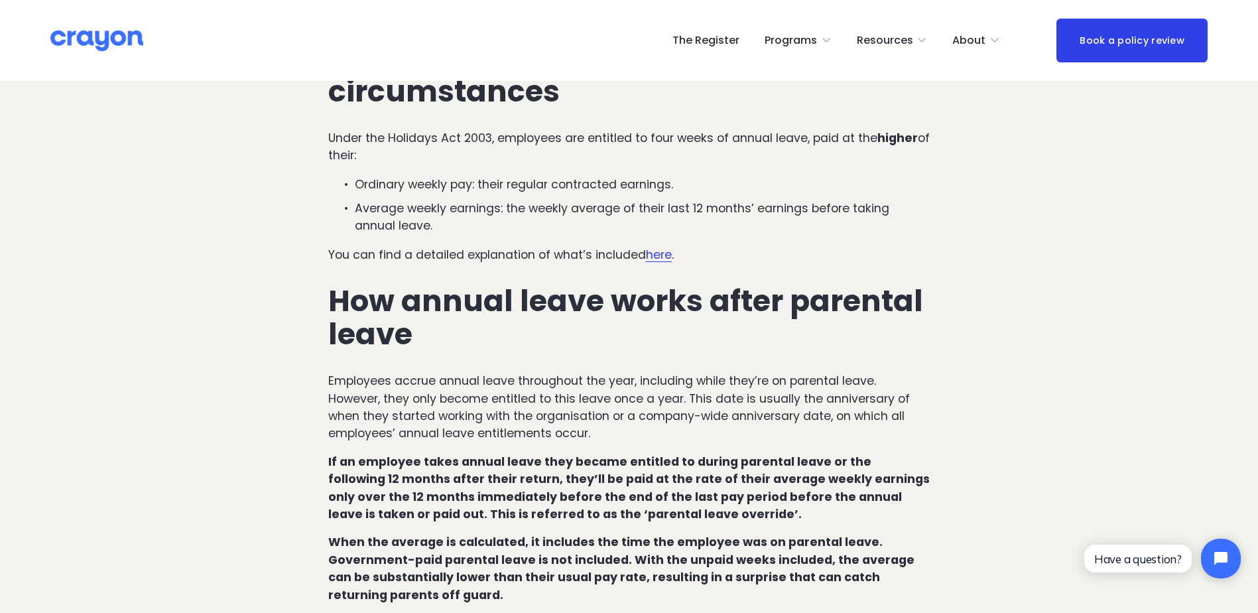 The width and height of the screenshot is (1258, 613). What do you see at coordinates (791, 40) in the screenshot?
I see `span: Programs` at bounding box center [791, 40].